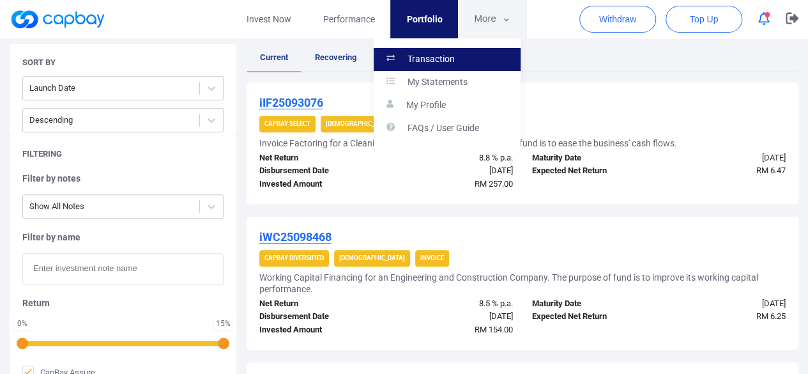 The width and height of the screenshot is (808, 374). I want to click on p: My Profile, so click(426, 105).